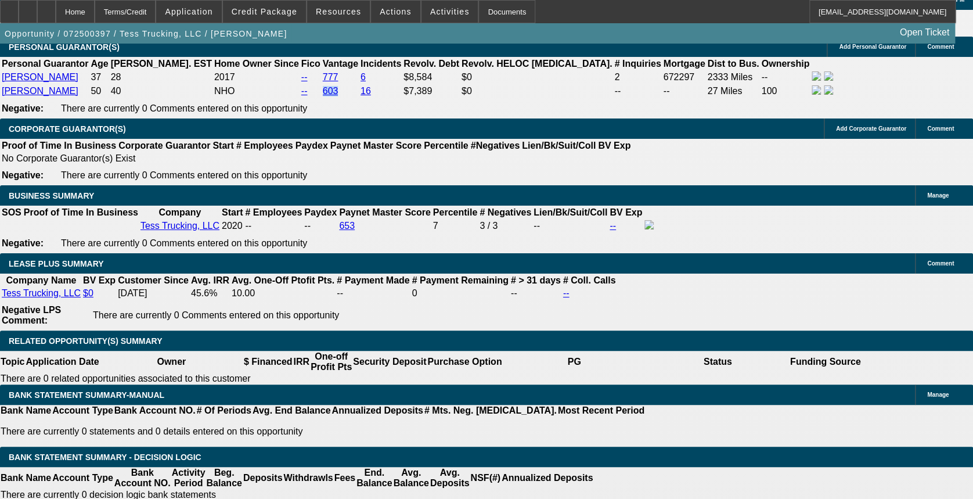 The image size is (973, 499). I want to click on span: Bank Statement Summary - Decision Logic, so click(105, 457).